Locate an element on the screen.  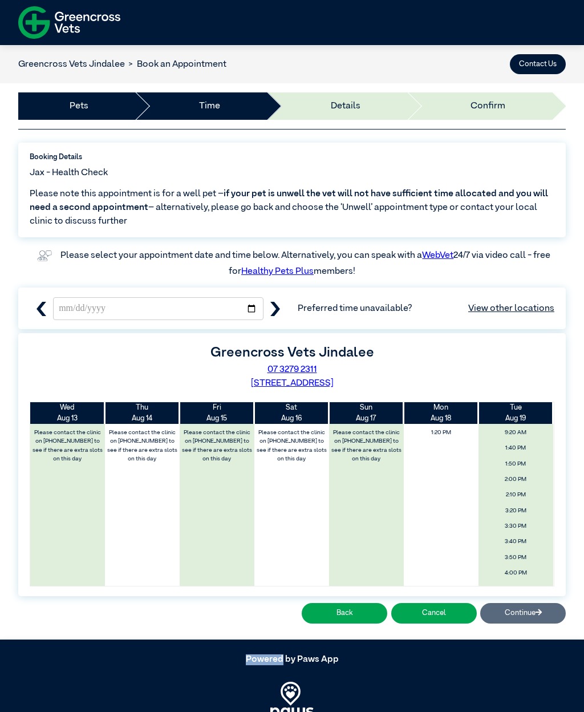
label: Please select your appointment date and time below. Alternatively, you can speak with a 24/7 via ... is located at coordinates (306, 263).